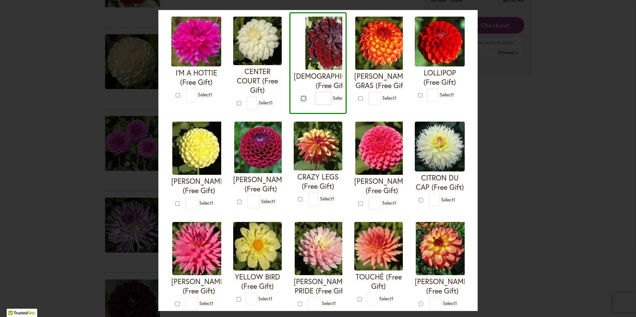 The image size is (636, 317). I want to click on img: CITRON DU CAP (Free Gift), so click(440, 147).